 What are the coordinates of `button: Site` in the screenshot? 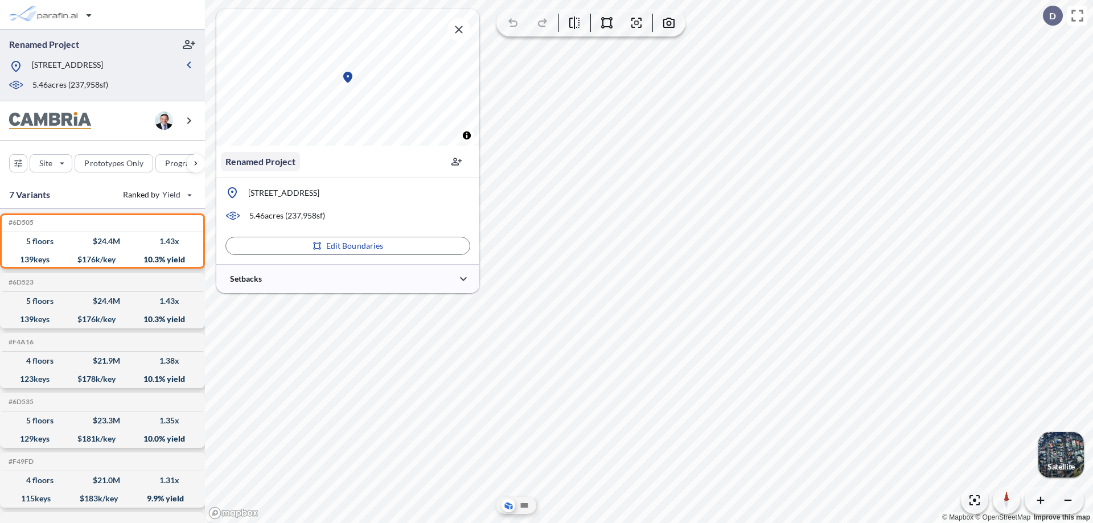 It's located at (51, 163).